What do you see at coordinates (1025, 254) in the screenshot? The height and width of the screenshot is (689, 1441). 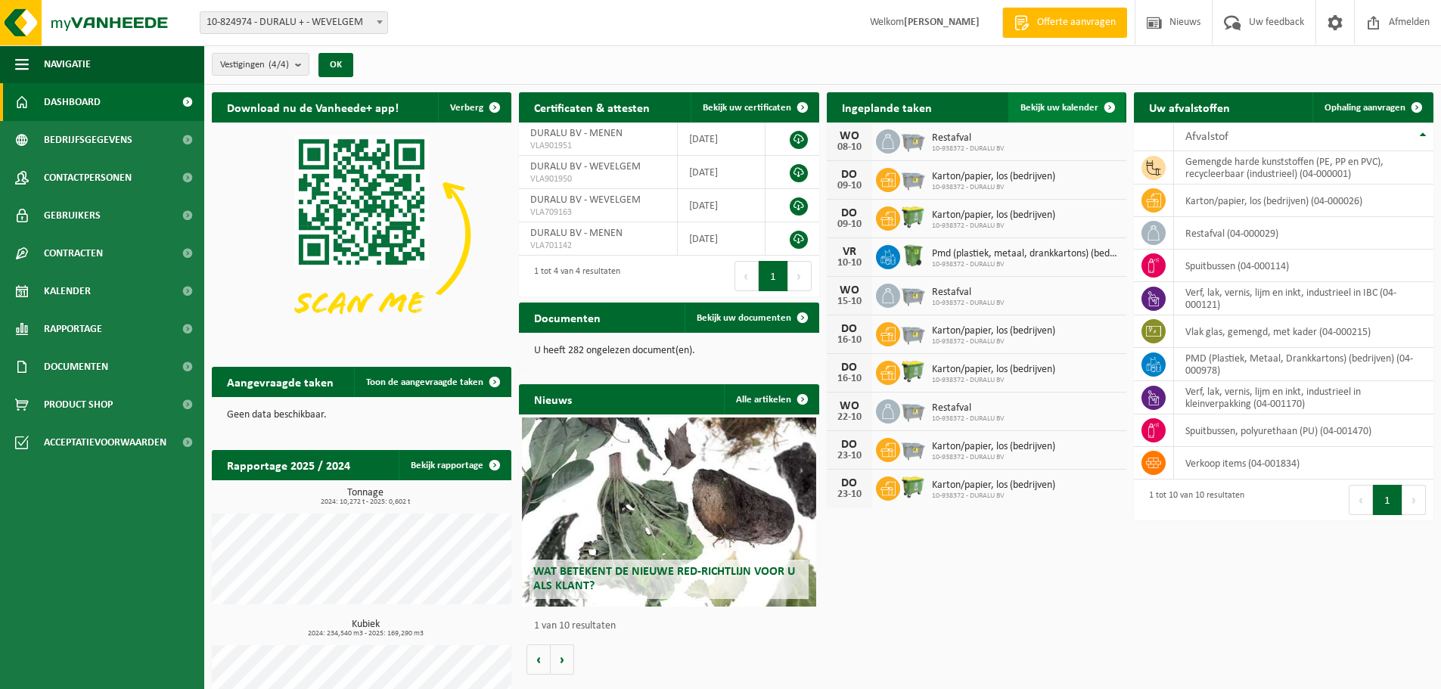 I see `span: Pmd (plastiek, metaal, drankkartons) (bedrijven)` at bounding box center [1025, 254].